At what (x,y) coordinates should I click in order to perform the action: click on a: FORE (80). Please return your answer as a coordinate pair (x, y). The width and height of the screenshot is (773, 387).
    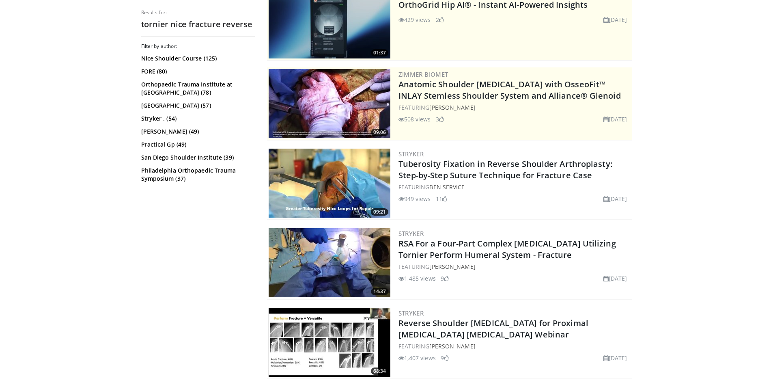
    Looking at the image, I should click on (197, 71).